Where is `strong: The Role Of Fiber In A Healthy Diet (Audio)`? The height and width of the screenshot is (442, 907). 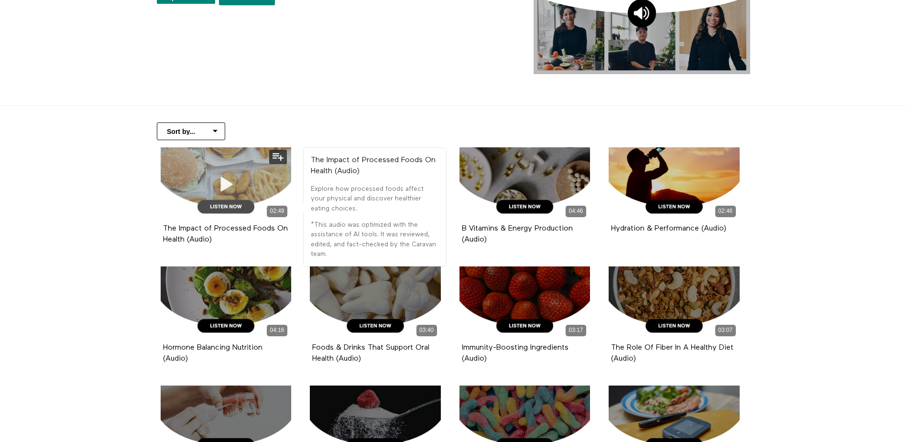
strong: The Role Of Fiber In A Healthy Diet (Audio) is located at coordinates (672, 353).